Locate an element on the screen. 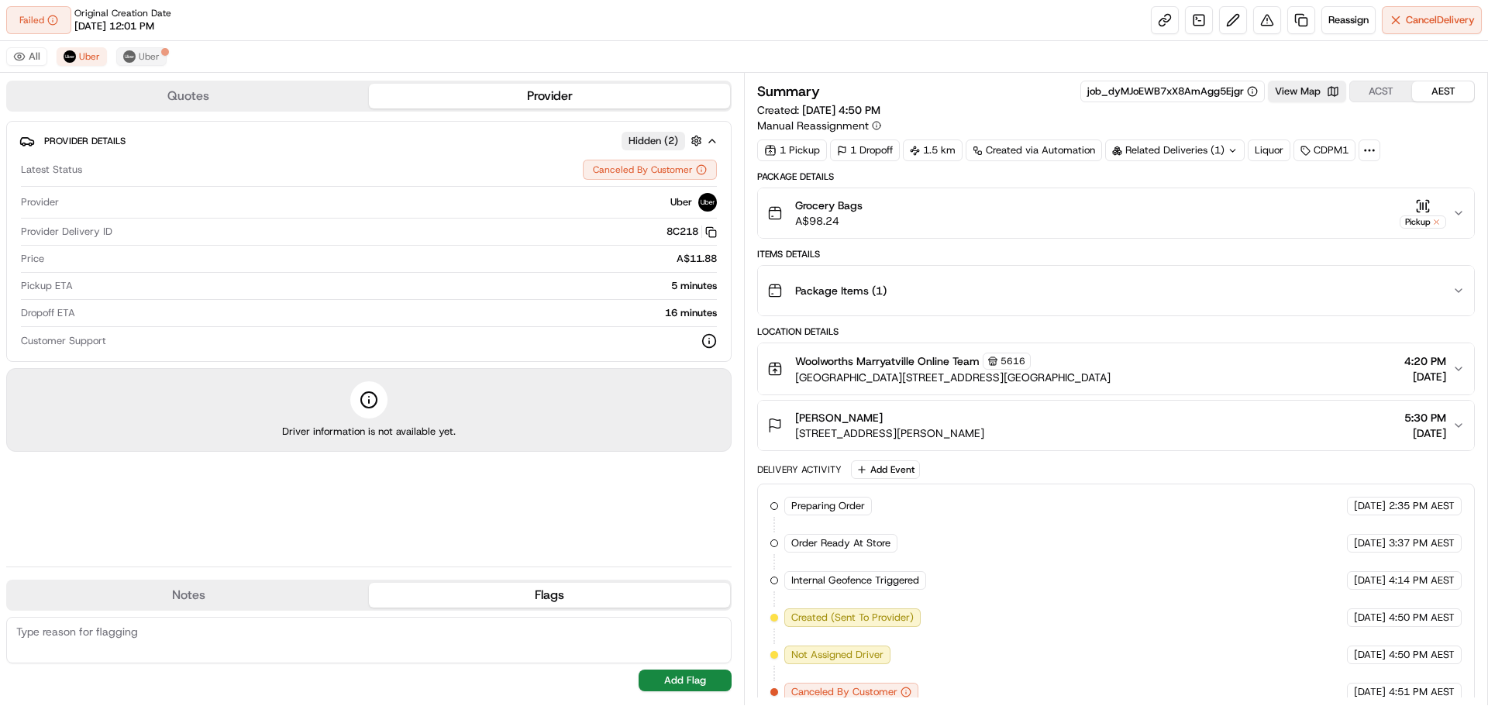 This screenshot has width=1488, height=706. span: Created (Sent To Provider) is located at coordinates (853, 618).